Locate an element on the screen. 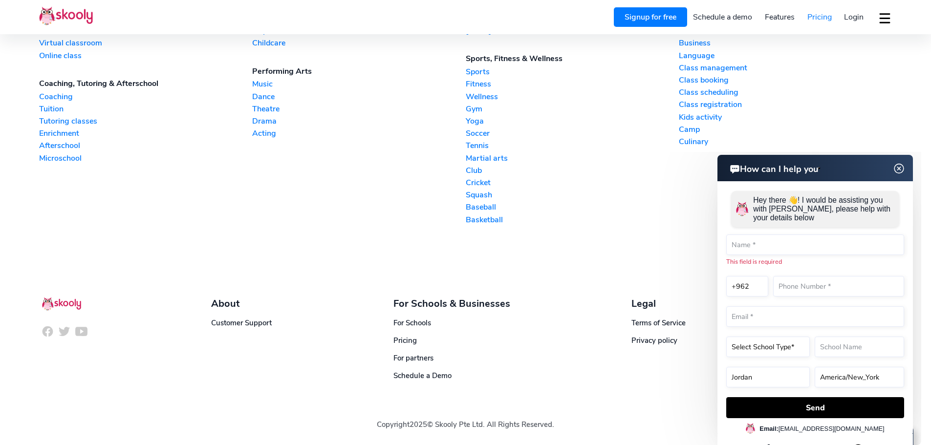 Image resolution: width=931 pixels, height=445 pixels. div: Sports, Fitness & Wellness is located at coordinates (572, 59).